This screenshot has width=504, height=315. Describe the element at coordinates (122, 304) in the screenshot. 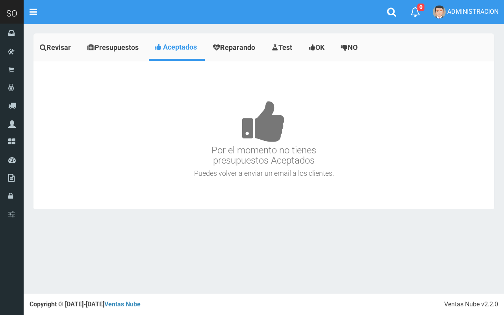

I see `a: Ventas Nube` at that location.